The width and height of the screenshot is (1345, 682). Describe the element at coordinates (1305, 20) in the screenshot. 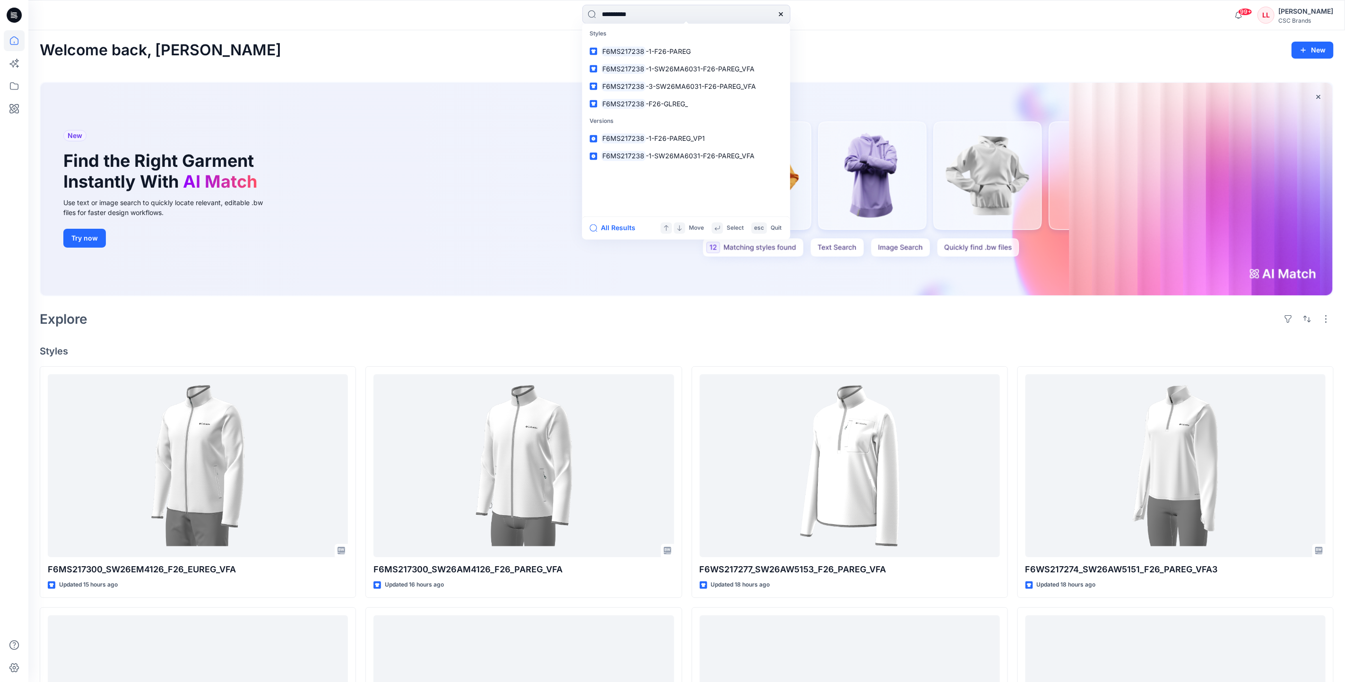

I see `div: CSC Brands` at that location.